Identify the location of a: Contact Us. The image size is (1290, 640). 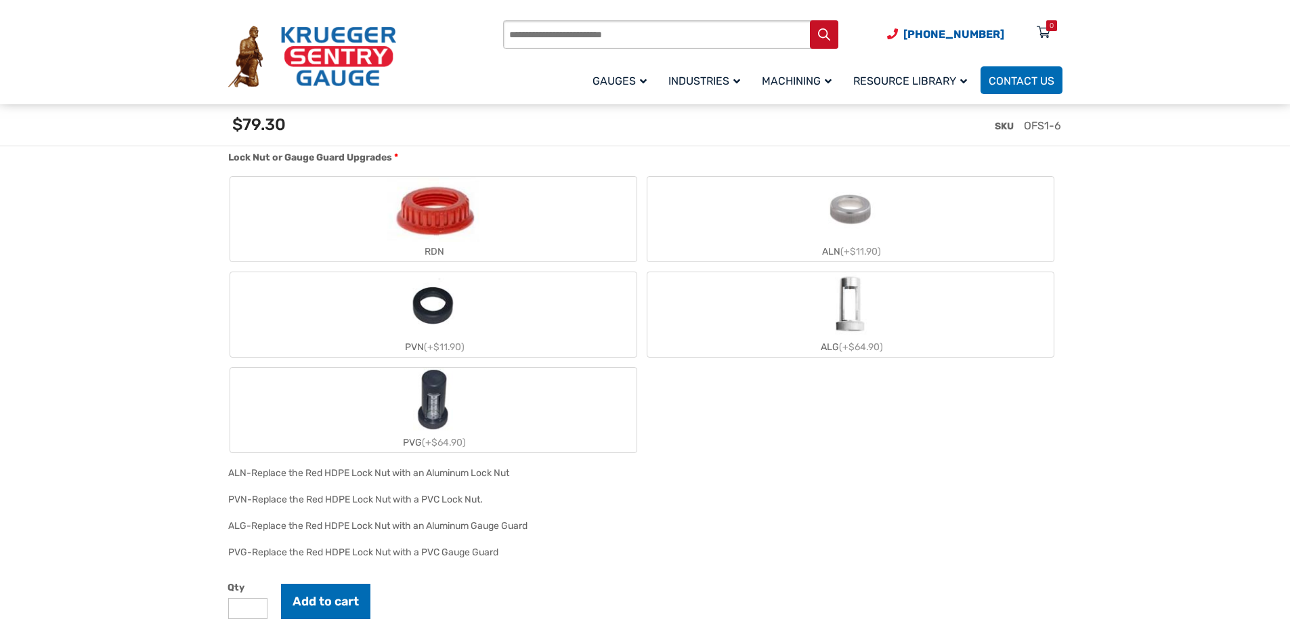
(1022, 80).